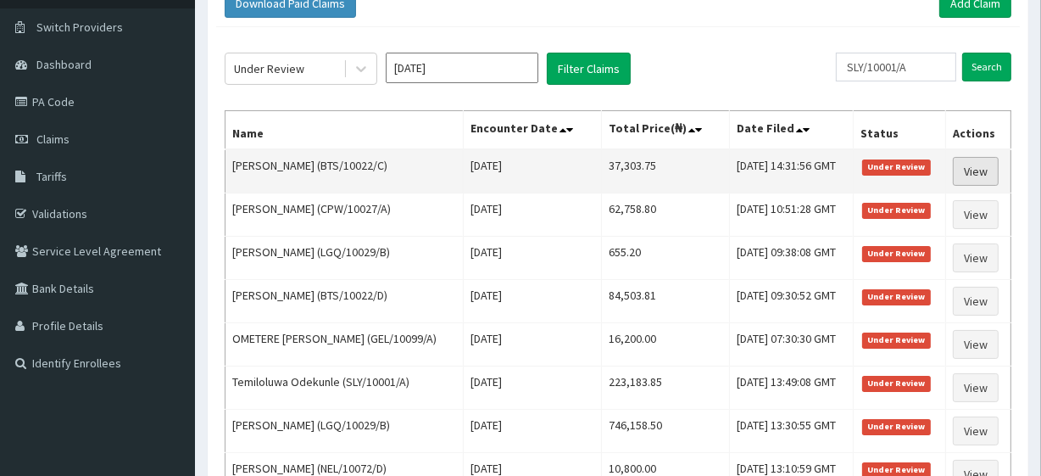  Describe the element at coordinates (666, 171) in the screenshot. I see `td: 37,303.75` at that location.